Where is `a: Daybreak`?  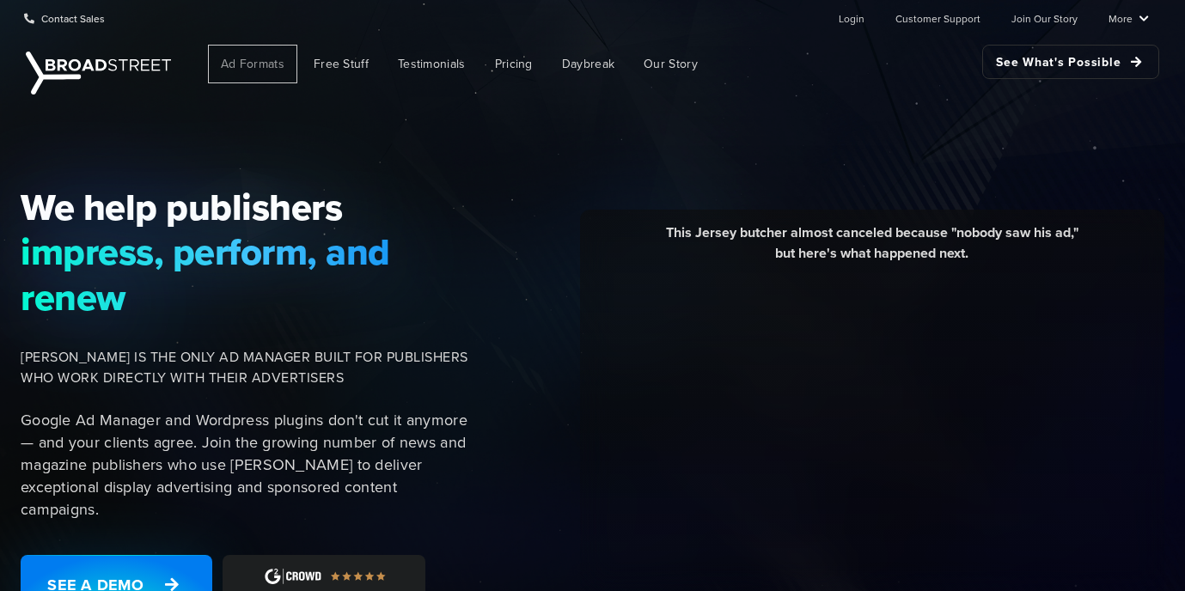
a: Daybreak is located at coordinates (588, 64).